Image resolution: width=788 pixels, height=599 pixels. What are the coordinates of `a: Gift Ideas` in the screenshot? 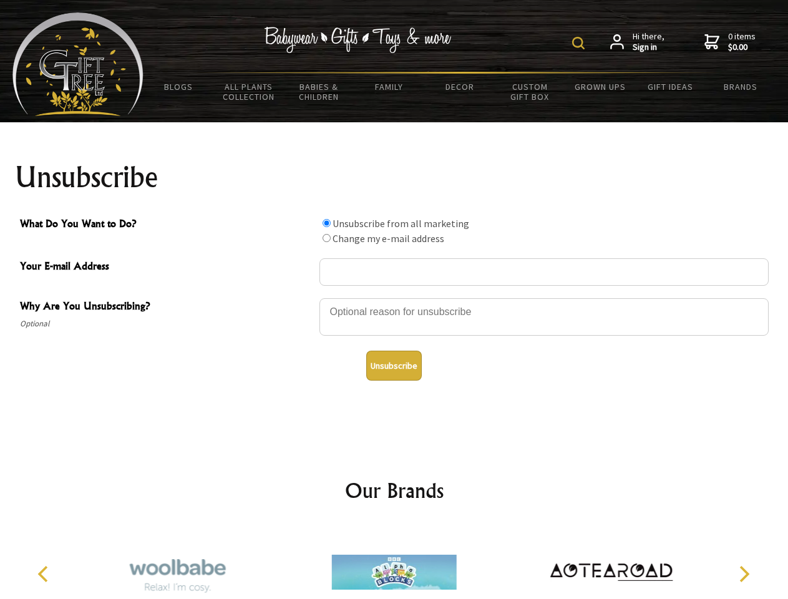 It's located at (670, 87).